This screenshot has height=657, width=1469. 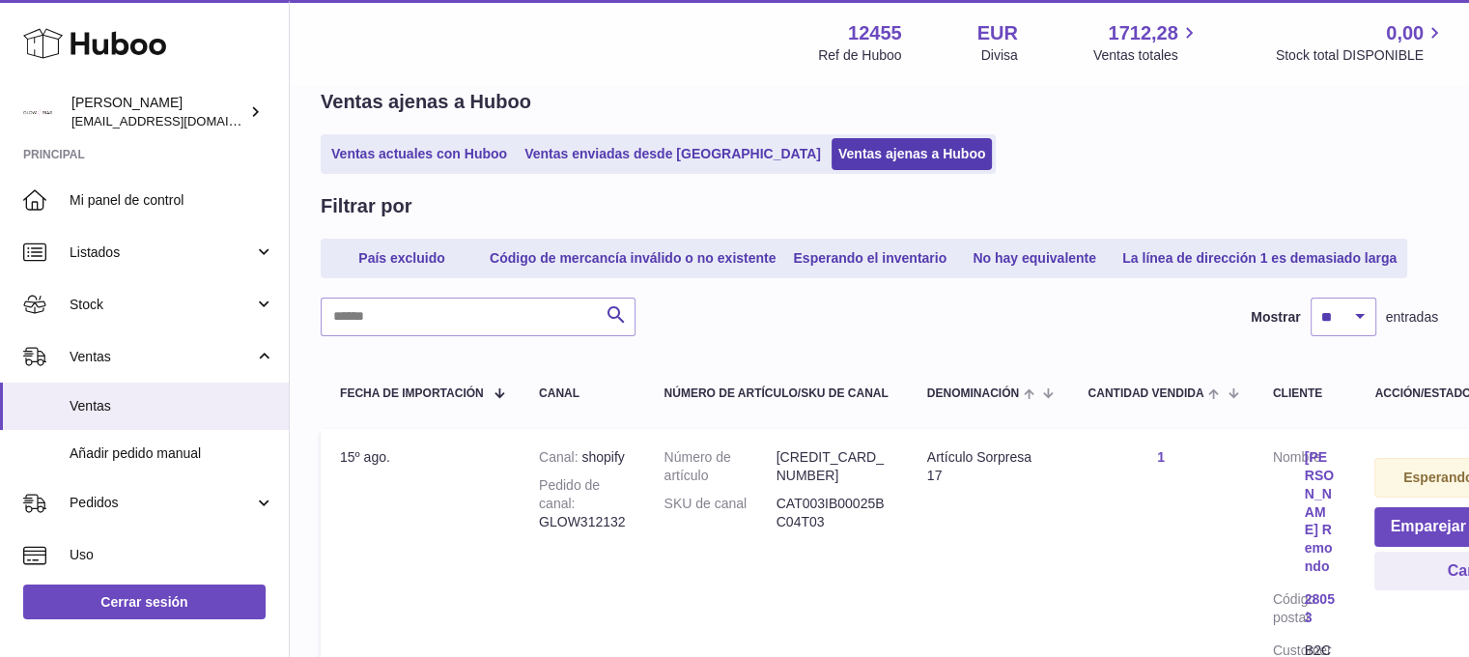 I want to click on dt: Código postal, so click(x=1288, y=610).